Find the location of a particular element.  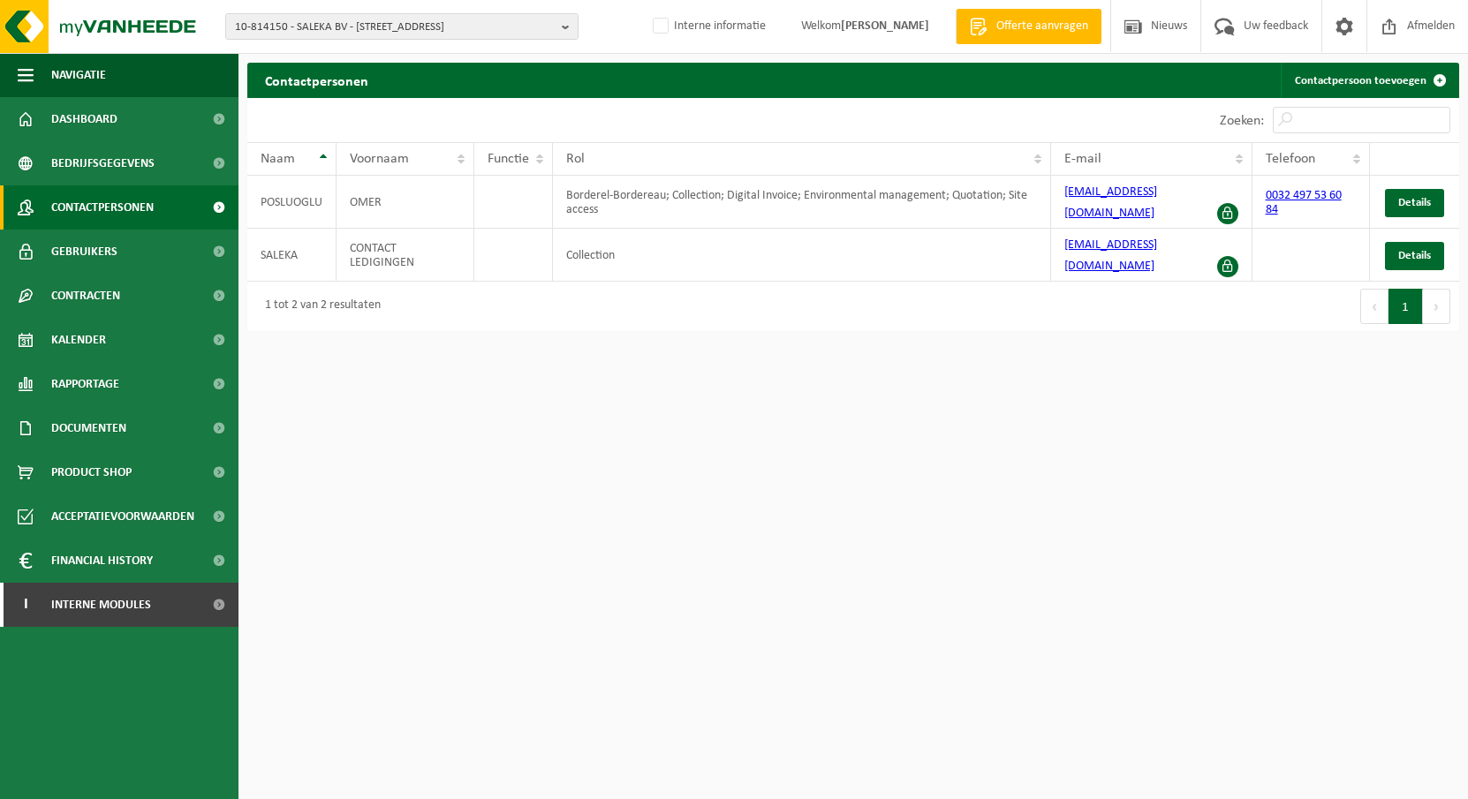

td: SALEKA is located at coordinates (291, 255).